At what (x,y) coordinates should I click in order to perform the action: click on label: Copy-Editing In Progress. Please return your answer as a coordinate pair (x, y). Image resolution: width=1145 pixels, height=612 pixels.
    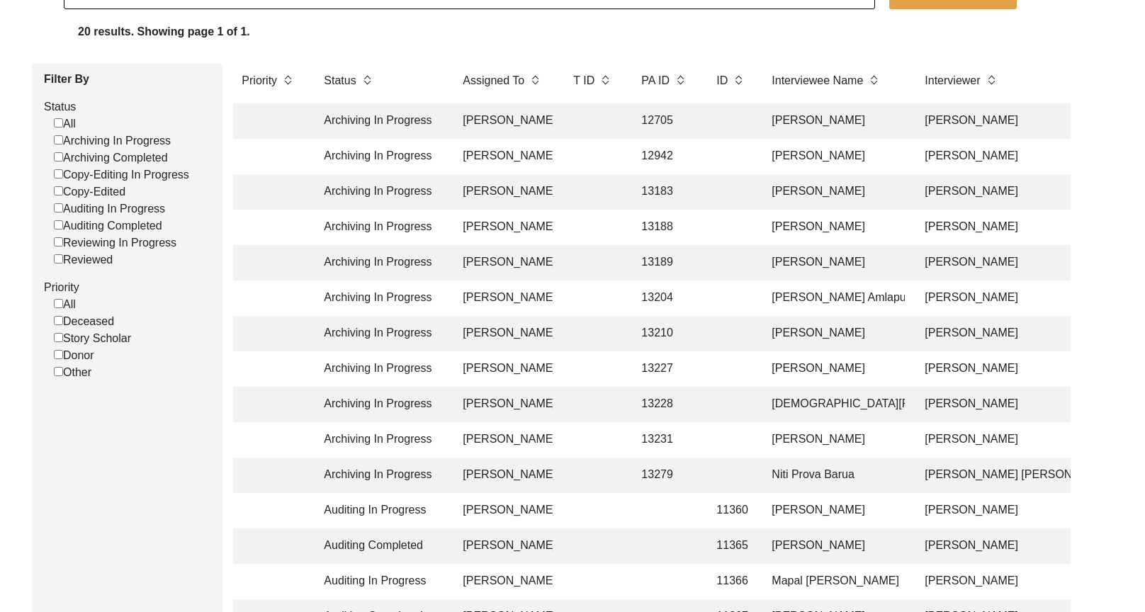
    Looking at the image, I should click on (121, 175).